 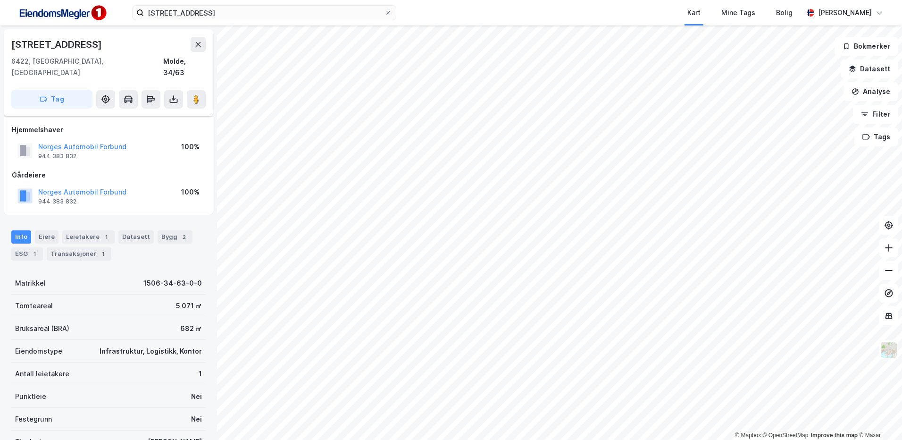 What do you see at coordinates (184, 67) in the screenshot?
I see `div: Molde, 34/63` at bounding box center [184, 67].